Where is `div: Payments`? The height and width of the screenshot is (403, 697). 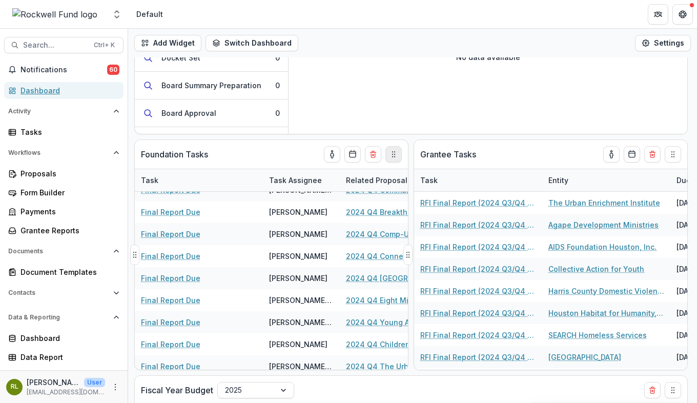 div: Payments is located at coordinates (68, 211).